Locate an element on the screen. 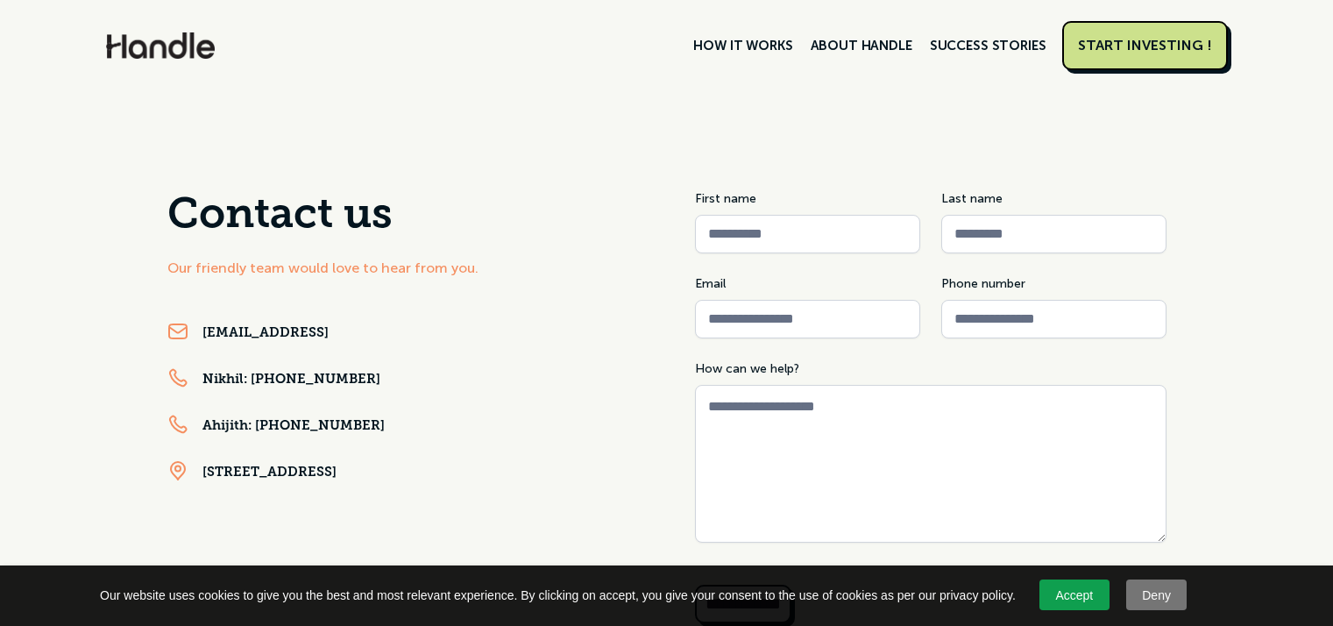 Image resolution: width=1333 pixels, height=626 pixels. div: START INVESTING ! is located at coordinates (1144, 46).